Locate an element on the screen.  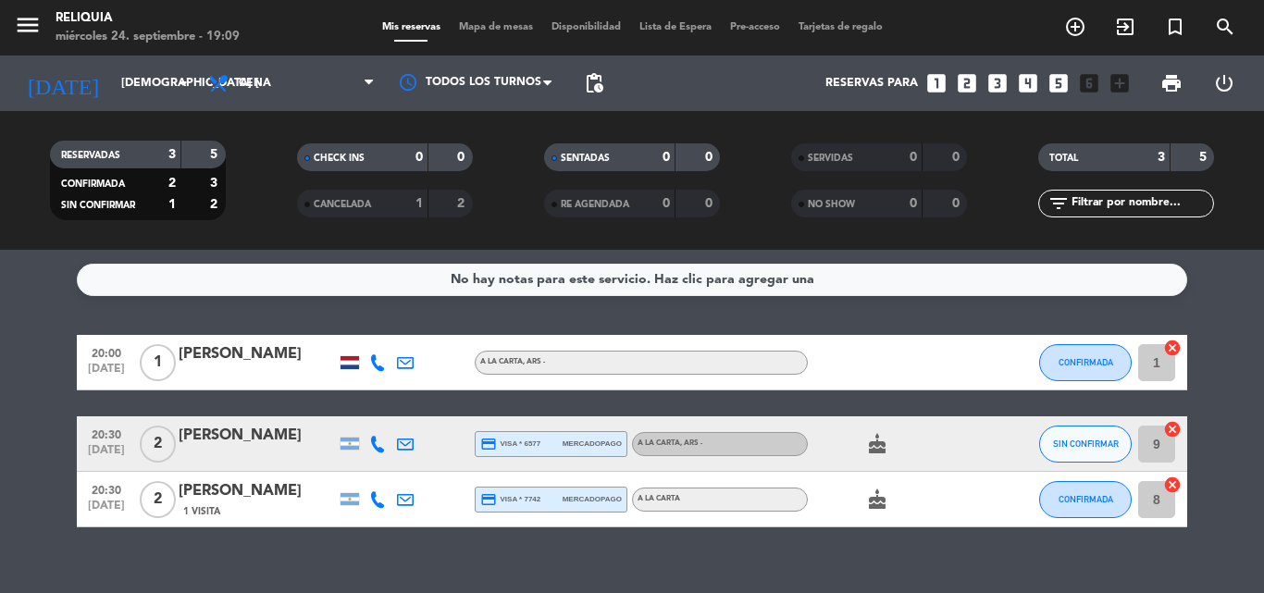
span: TOTAL is located at coordinates (1063, 158).